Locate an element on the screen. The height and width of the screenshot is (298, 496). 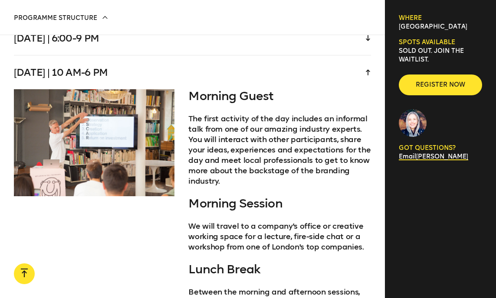
p: SOLD OUT. Join the waitlist. is located at coordinates (440, 56).